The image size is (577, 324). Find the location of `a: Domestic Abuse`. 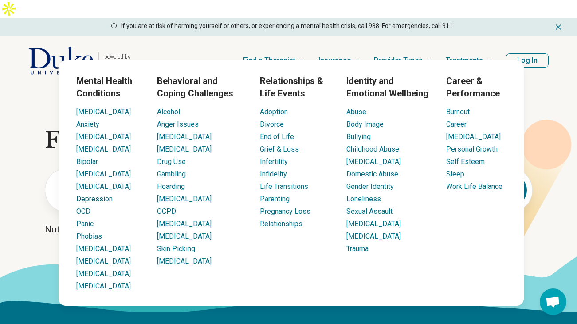

a: Domestic Abuse is located at coordinates (372, 174).